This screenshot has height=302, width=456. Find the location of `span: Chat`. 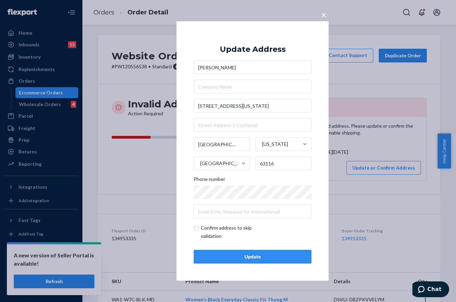

span: Chat is located at coordinates (22, 8).